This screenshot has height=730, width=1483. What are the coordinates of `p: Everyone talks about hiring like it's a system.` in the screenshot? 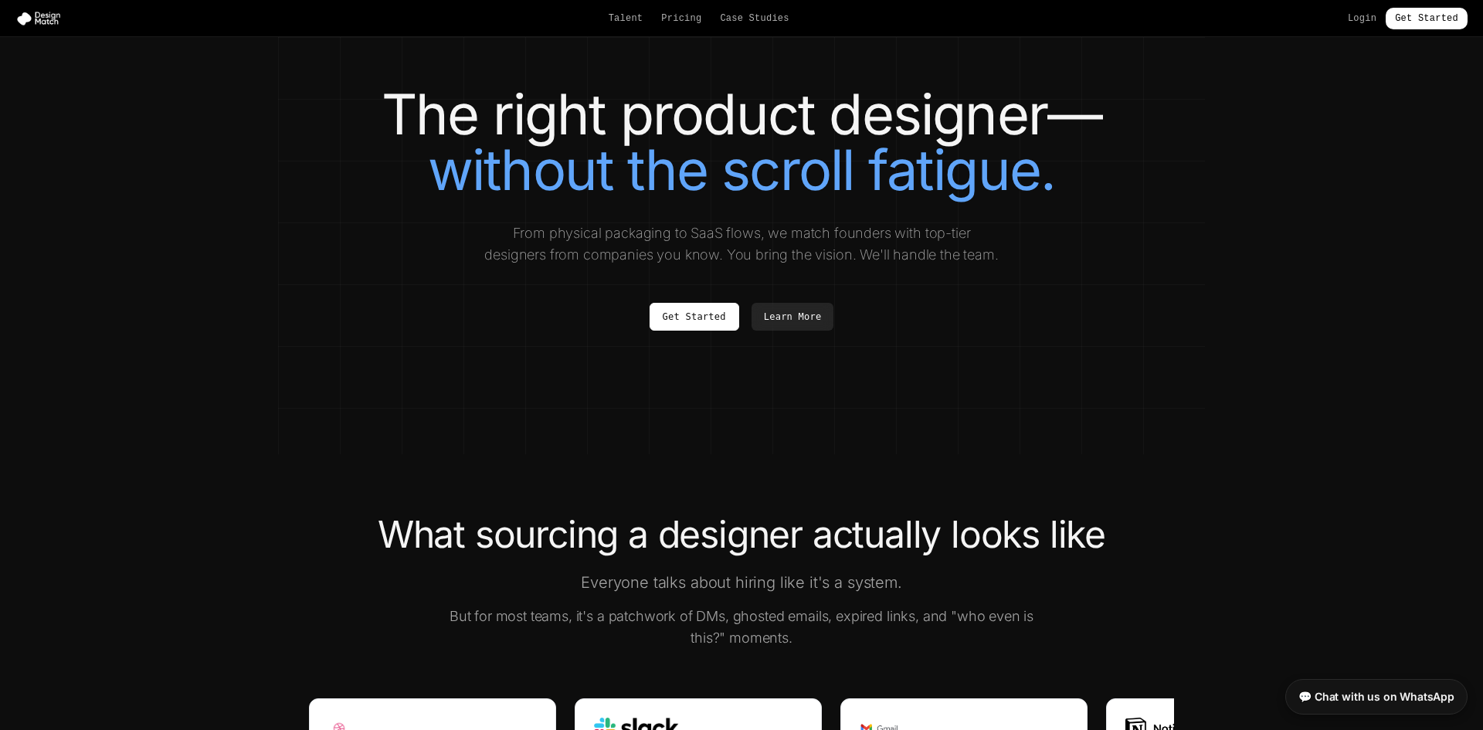 It's located at (741, 582).